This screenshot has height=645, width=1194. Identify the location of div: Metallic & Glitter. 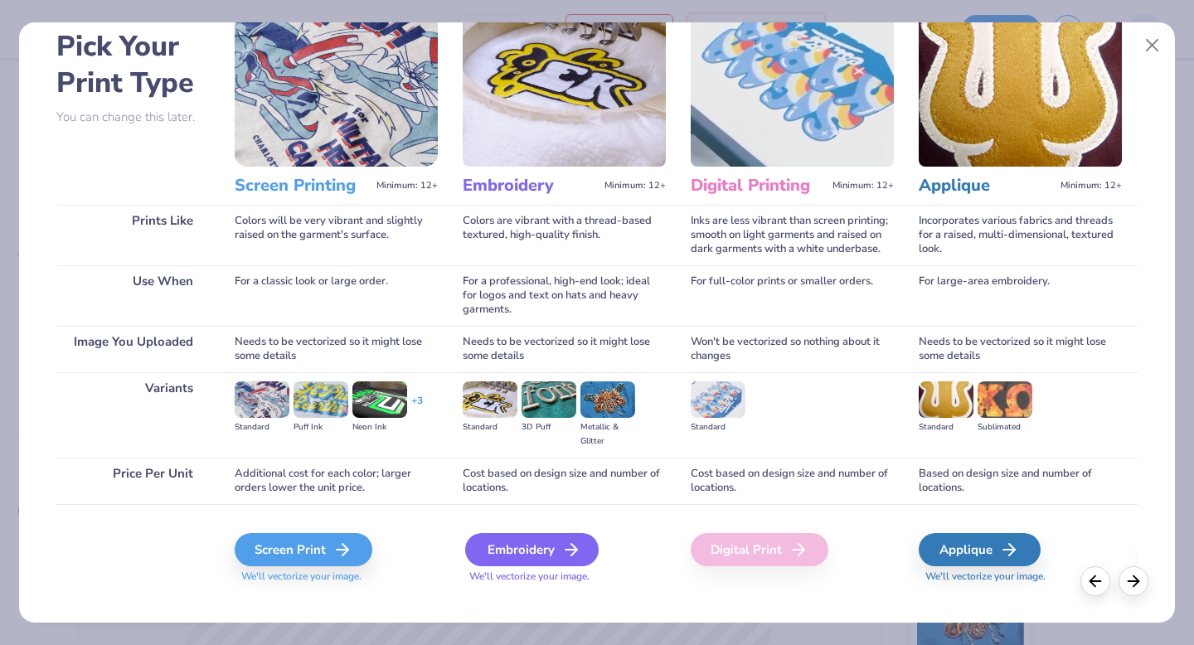
(608, 435).